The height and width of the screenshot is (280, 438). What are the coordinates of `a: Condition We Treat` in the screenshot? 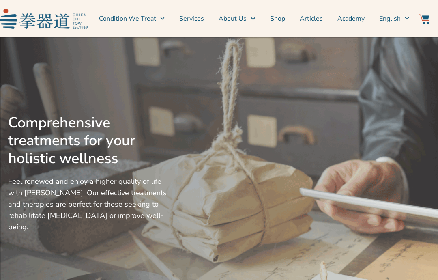 It's located at (132, 19).